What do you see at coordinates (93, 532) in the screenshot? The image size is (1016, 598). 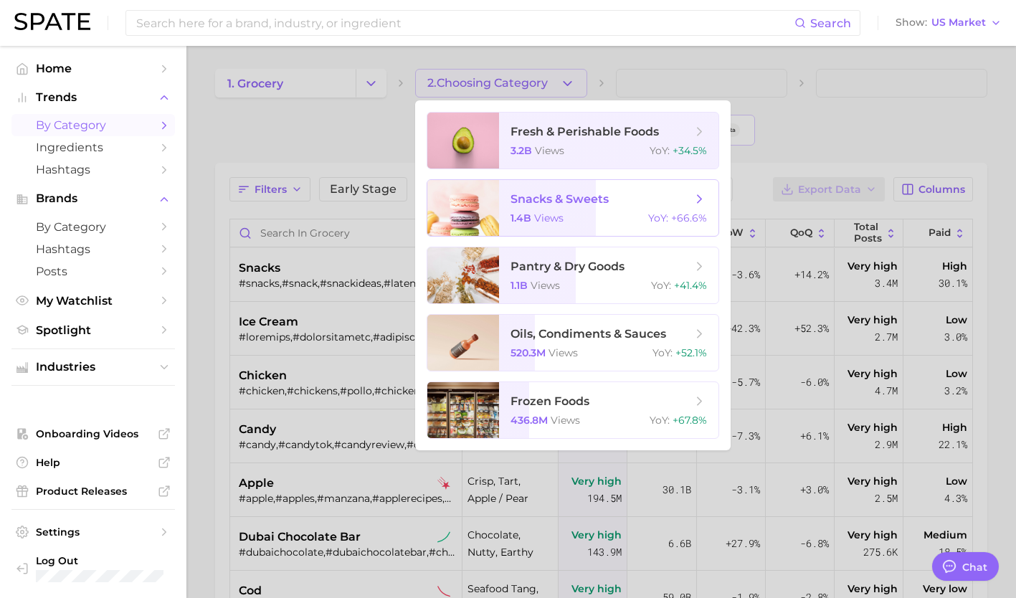 I see `a: Settings` at bounding box center [93, 532].